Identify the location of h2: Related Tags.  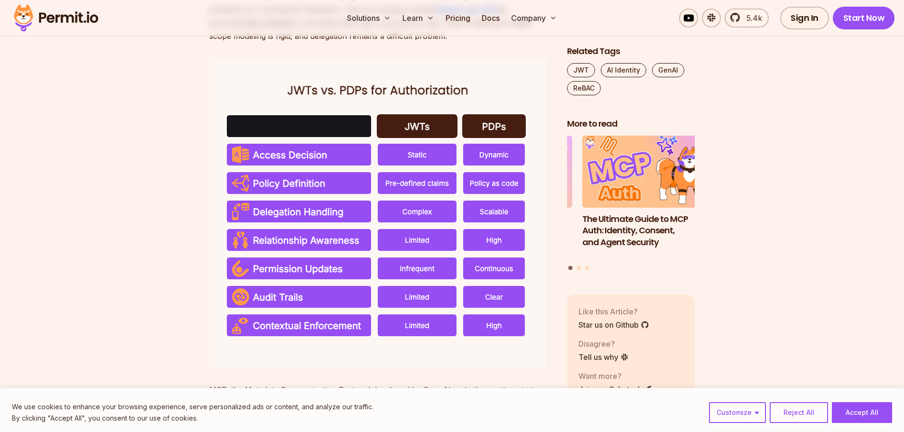
(631, 51).